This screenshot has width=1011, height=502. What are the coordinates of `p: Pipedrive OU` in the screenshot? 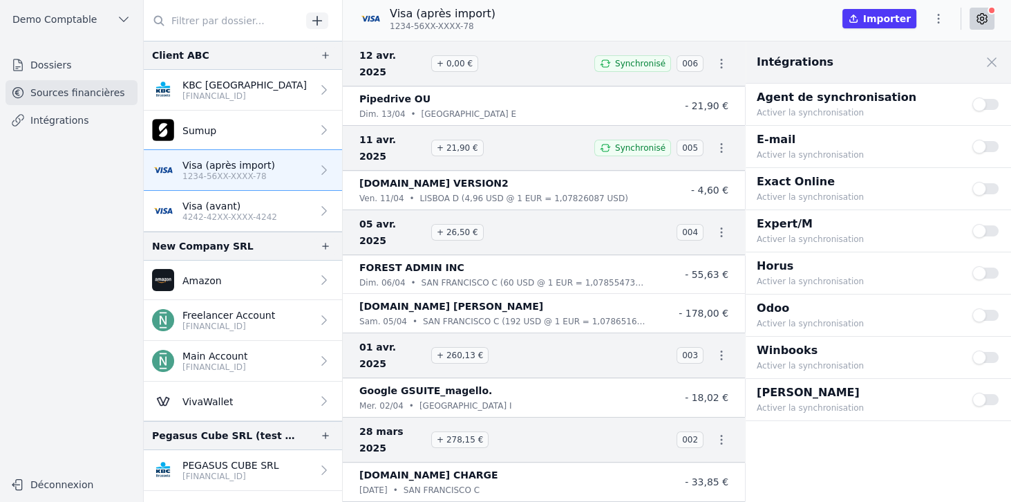 It's located at (394, 99).